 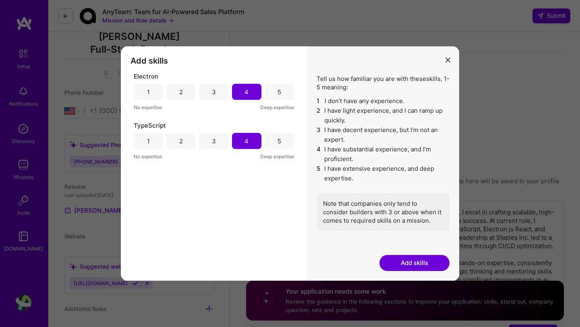 What do you see at coordinates (318, 135) in the screenshot?
I see `span: 3` at bounding box center [318, 135].